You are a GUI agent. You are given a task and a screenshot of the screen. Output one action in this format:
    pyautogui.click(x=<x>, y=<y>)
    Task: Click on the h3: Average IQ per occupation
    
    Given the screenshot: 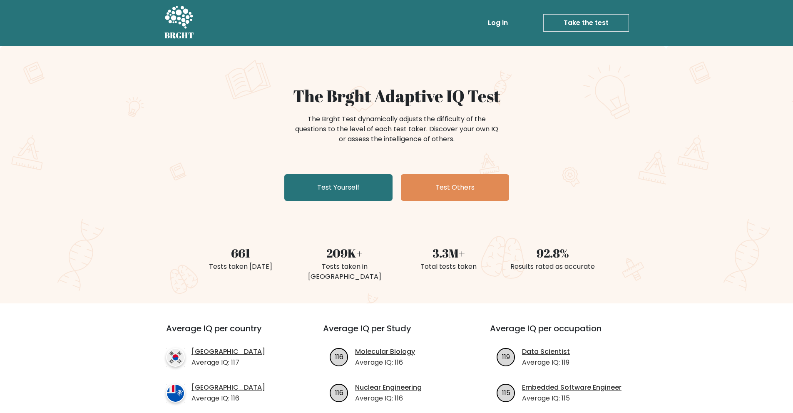 What is the action you would take?
    pyautogui.click(x=563, y=333)
    